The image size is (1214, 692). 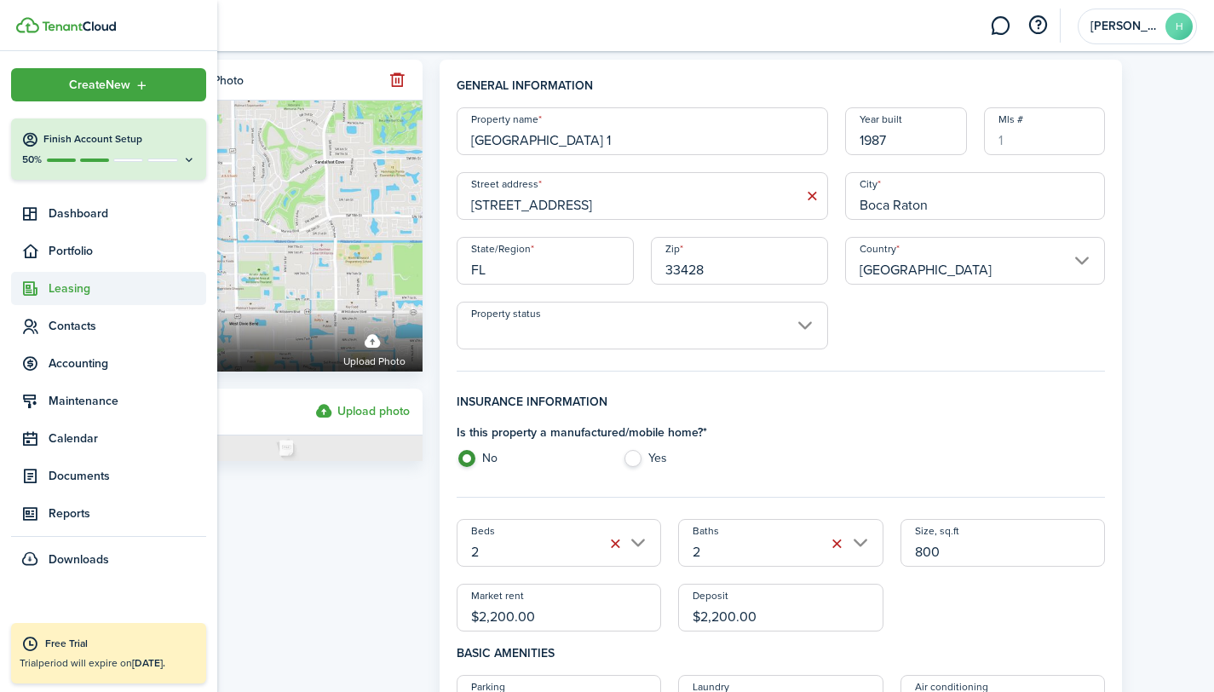 I want to click on button: Open menu, so click(x=108, y=84).